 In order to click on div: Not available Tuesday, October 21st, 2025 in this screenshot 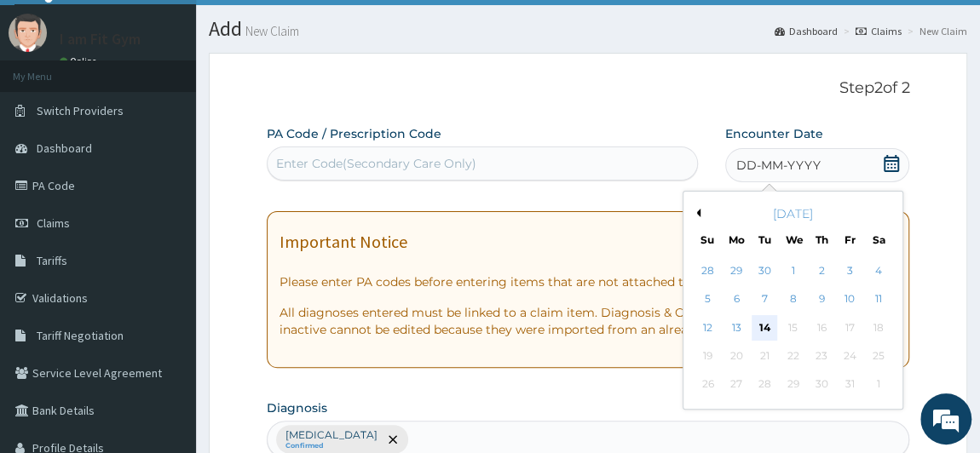, I will do `click(764, 356)`.